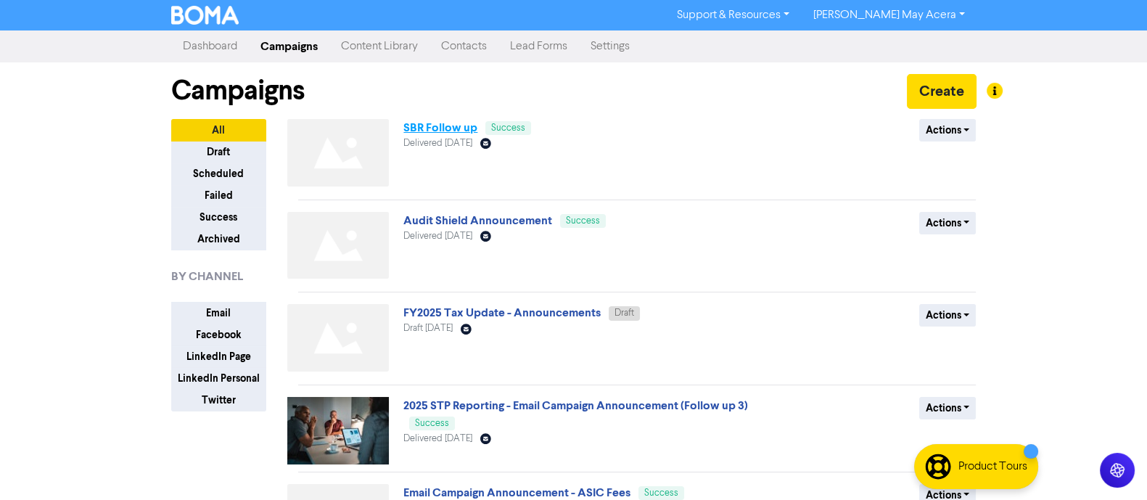 This screenshot has width=1147, height=500. Describe the element at coordinates (338, 430) in the screenshot. I see `img: image_1733734804488.jpg` at that location.